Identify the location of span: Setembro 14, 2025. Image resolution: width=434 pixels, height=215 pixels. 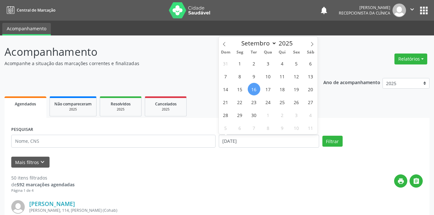
(225, 89).